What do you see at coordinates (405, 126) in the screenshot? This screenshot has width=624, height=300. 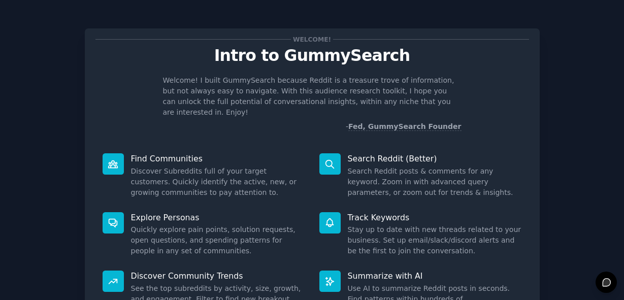 I see `a: Fed, GummySearch Founder` at bounding box center [405, 126].